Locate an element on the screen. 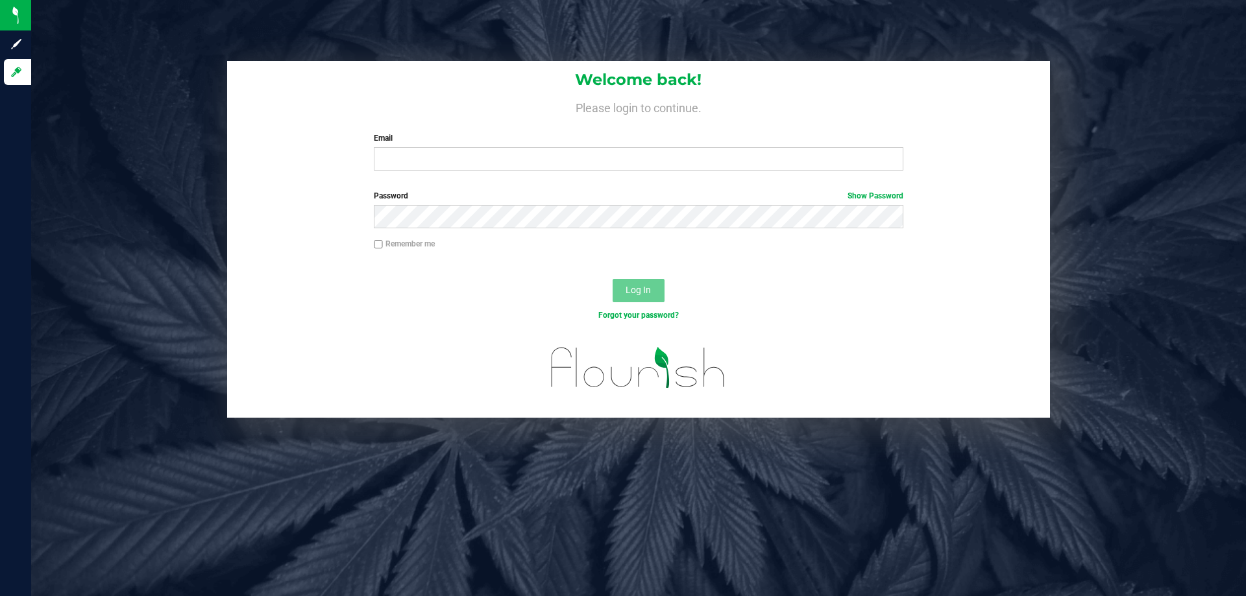 Image resolution: width=1246 pixels, height=596 pixels. label: Email is located at coordinates (638, 138).